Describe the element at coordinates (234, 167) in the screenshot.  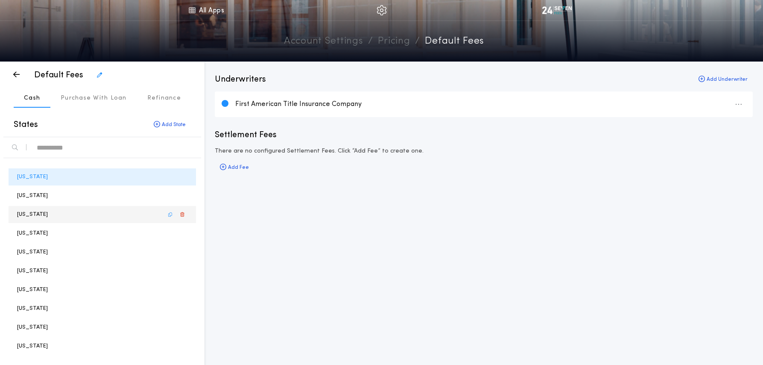
I see `button: Add Fee` at that location.